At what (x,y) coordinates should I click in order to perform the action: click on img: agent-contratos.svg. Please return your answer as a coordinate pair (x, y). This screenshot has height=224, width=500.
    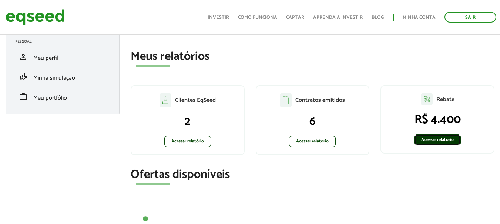
    Looking at the image, I should click on (286, 100).